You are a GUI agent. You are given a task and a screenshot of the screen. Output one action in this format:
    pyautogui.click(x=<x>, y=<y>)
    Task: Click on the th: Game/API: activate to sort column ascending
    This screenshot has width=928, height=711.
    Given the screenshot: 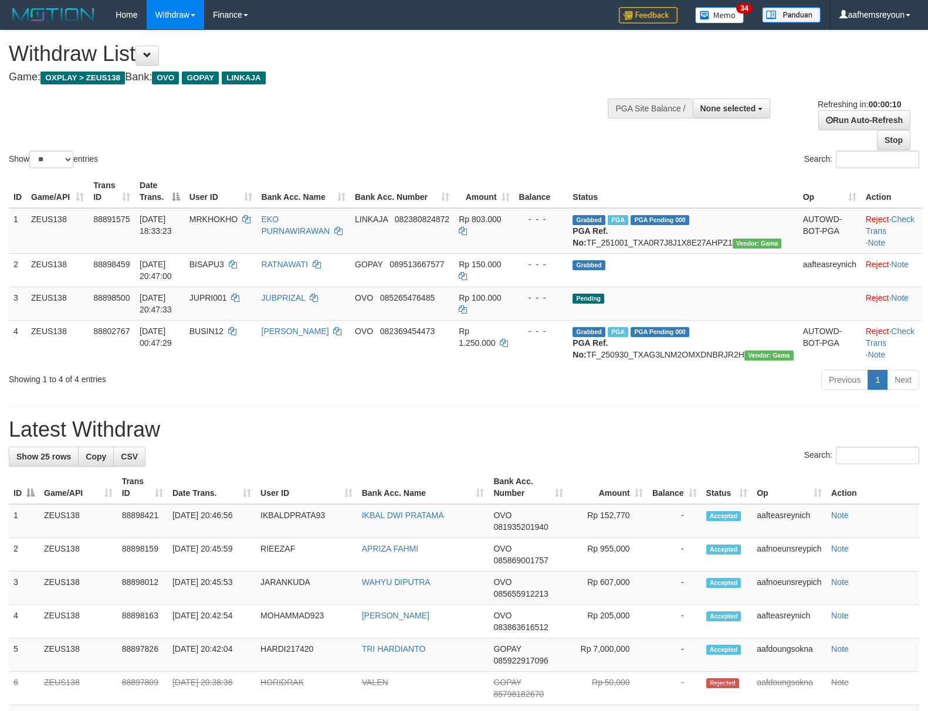 What is the action you would take?
    pyautogui.click(x=57, y=191)
    